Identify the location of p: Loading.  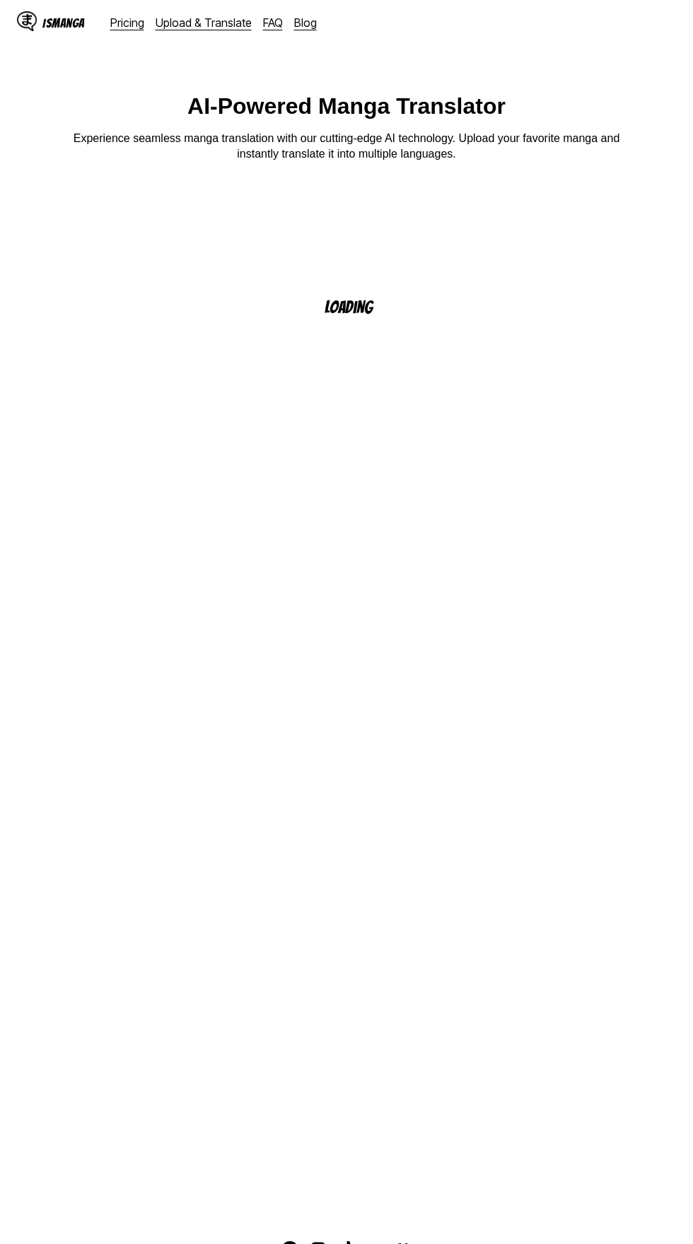
(358, 307).